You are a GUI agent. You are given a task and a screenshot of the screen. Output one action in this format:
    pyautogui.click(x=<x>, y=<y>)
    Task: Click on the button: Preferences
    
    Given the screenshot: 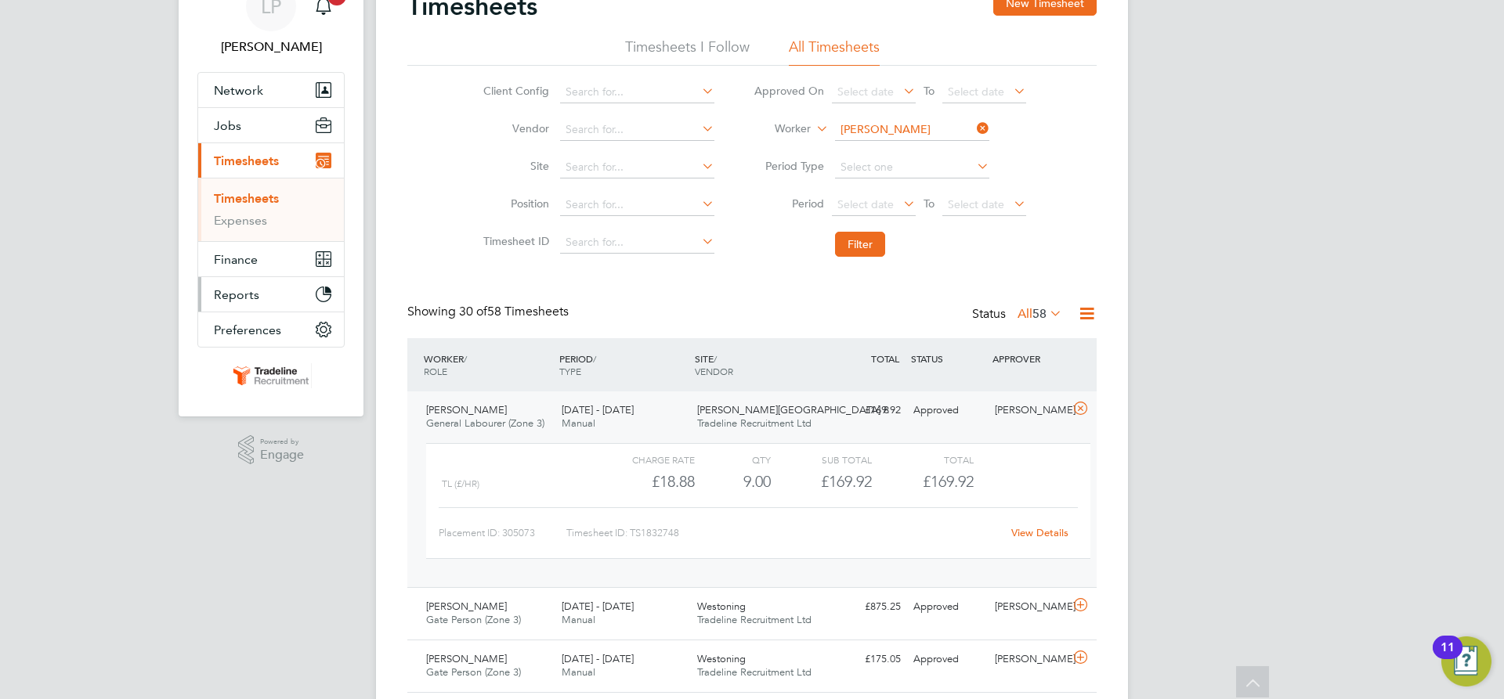 What is the action you would take?
    pyautogui.click(x=271, y=330)
    